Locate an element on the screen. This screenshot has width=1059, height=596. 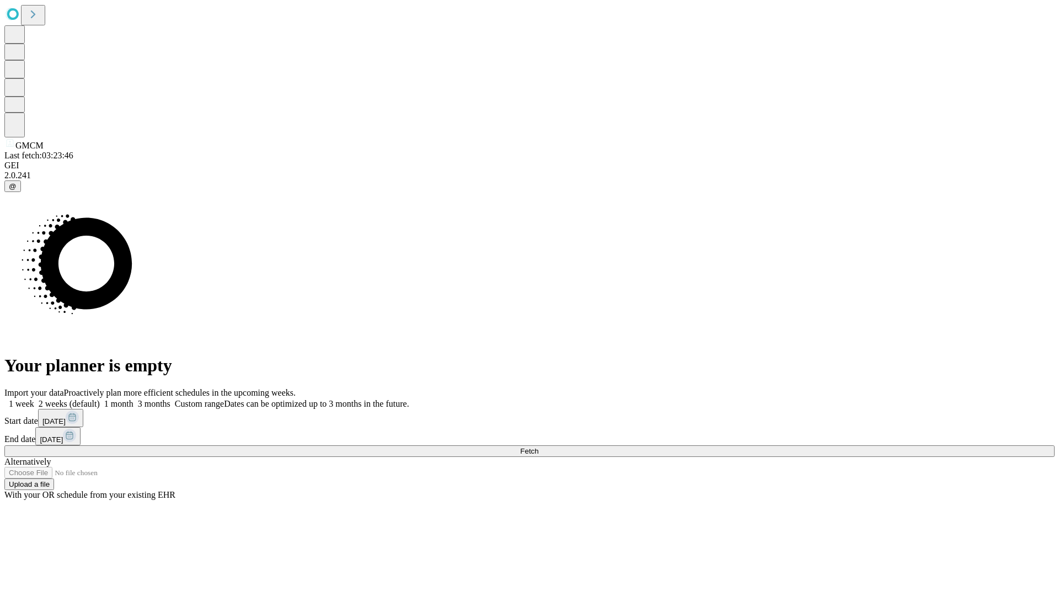
span: Last fetch: 03:23:46 is located at coordinates (39, 155).